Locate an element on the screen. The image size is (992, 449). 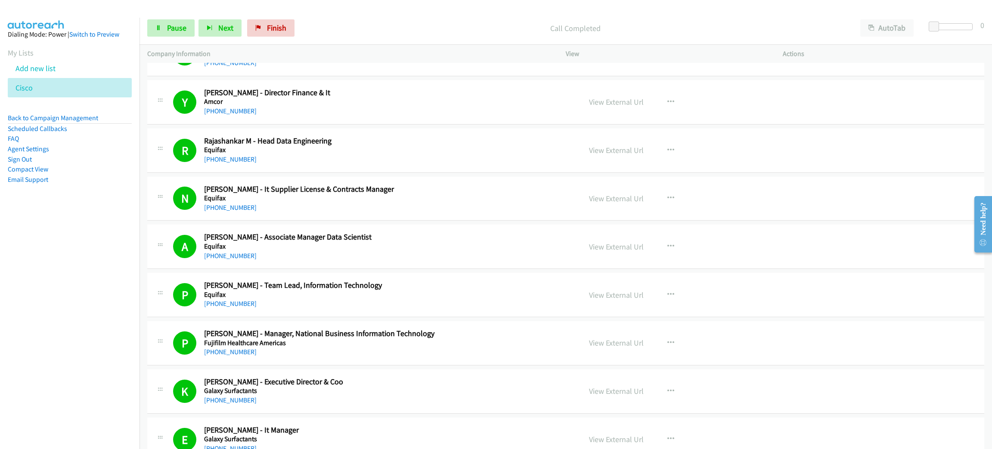
div: Need help? is located at coordinates (16, 29).